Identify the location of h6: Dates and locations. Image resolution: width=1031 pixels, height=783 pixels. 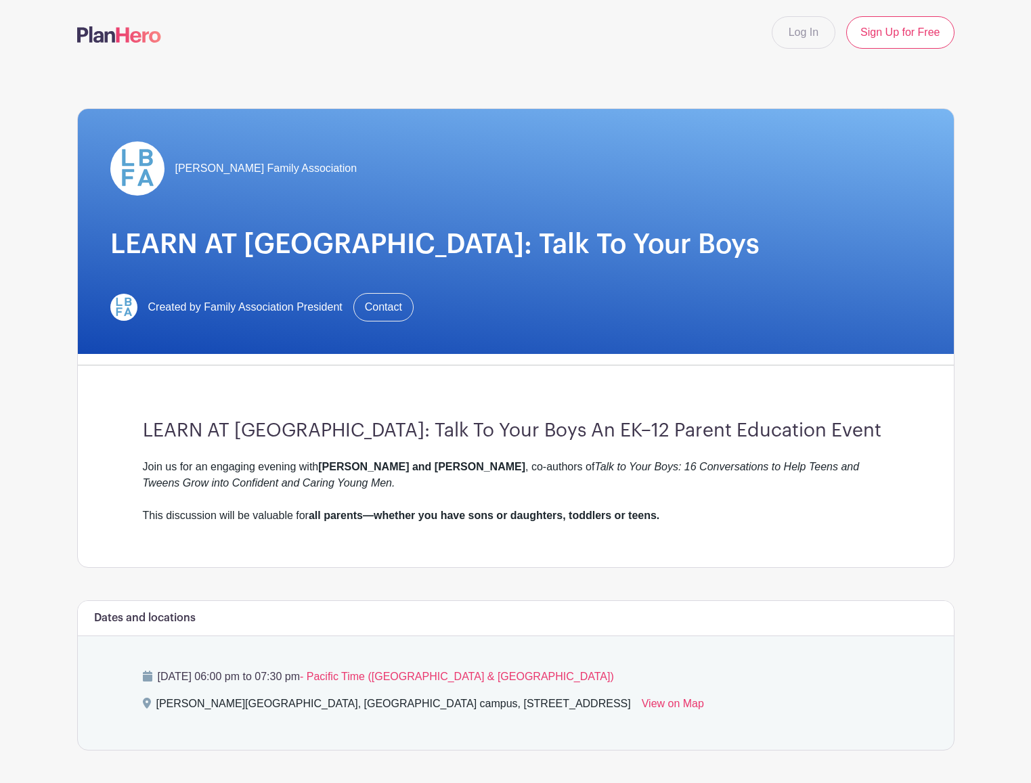
(145, 618).